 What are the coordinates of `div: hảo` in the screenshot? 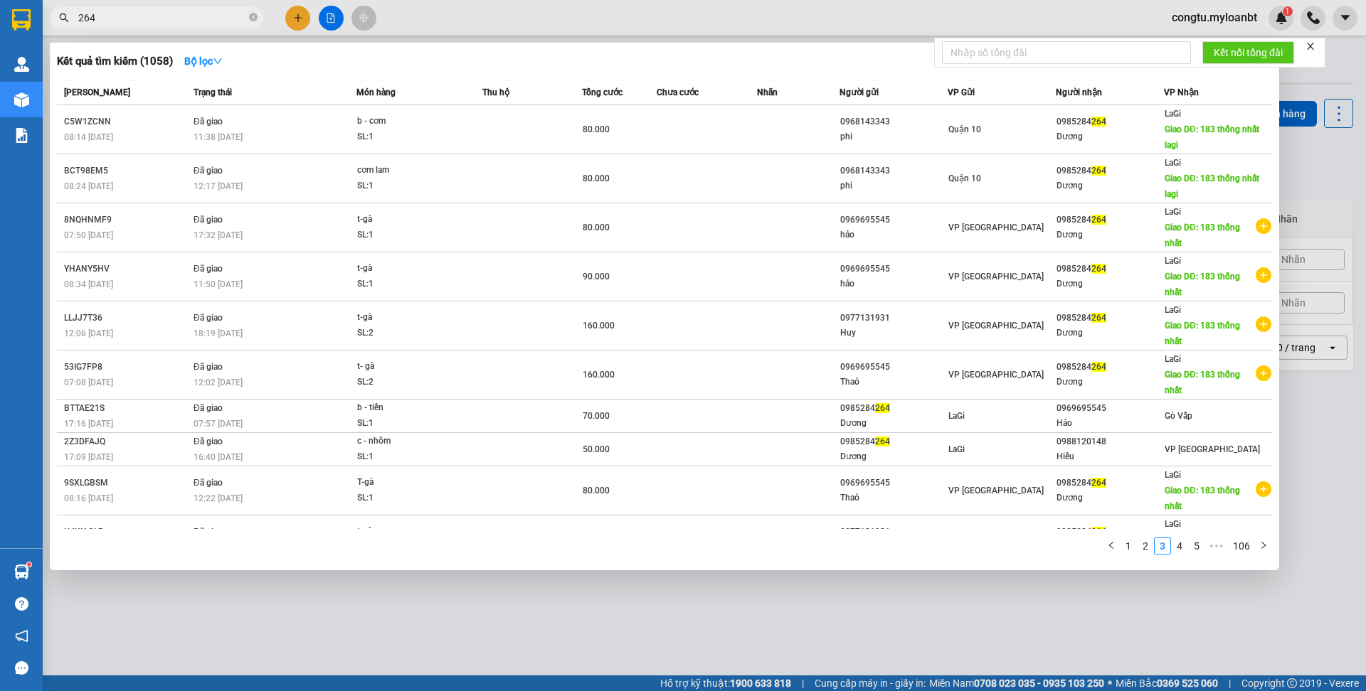 It's located at (893, 284).